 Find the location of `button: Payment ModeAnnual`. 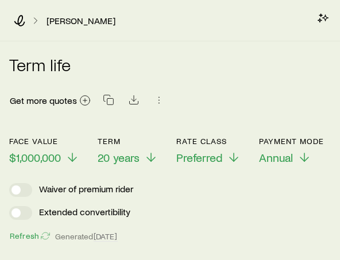

button: Payment ModeAnnual is located at coordinates (291, 150).